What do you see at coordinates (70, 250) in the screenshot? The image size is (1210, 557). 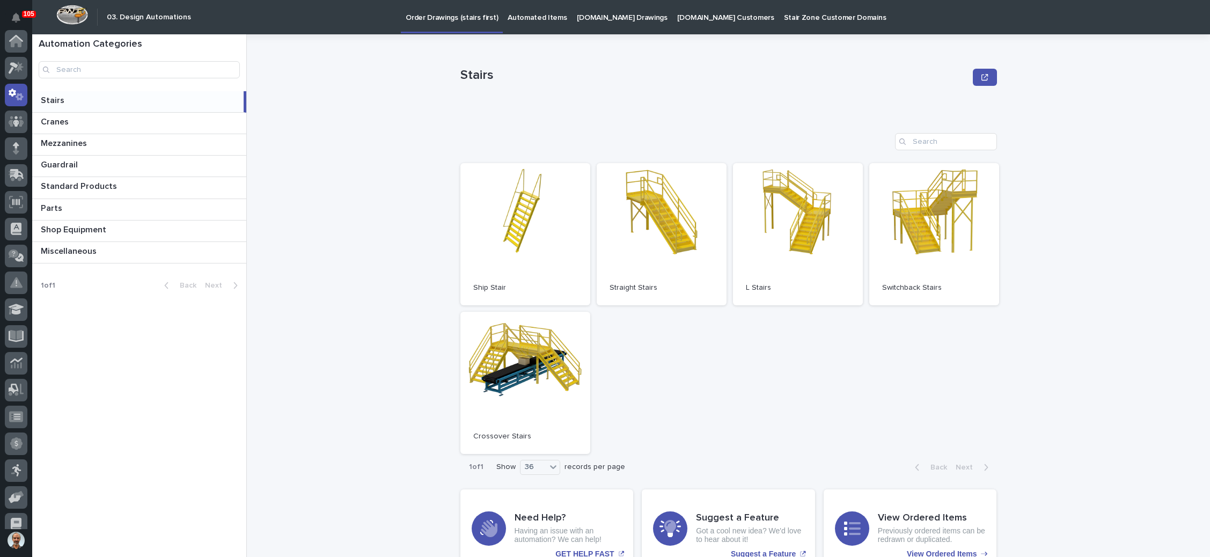 I see `p: Miscellaneous` at bounding box center [70, 250].